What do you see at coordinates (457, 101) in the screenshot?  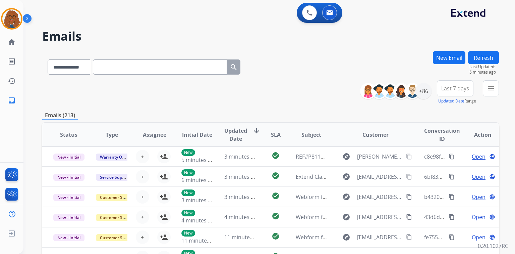 I see `span: Range` at bounding box center [457, 101].